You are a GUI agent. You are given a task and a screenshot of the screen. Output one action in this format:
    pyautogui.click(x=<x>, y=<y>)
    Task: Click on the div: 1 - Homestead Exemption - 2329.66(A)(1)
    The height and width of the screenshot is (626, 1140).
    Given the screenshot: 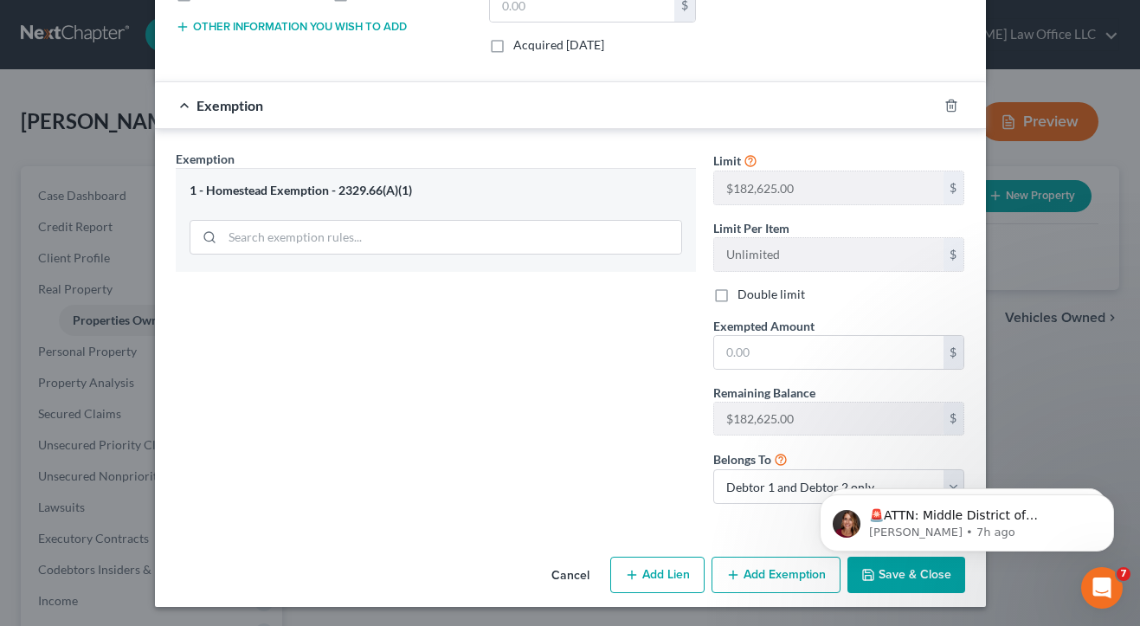 What is the action you would take?
    pyautogui.click(x=435, y=190)
    